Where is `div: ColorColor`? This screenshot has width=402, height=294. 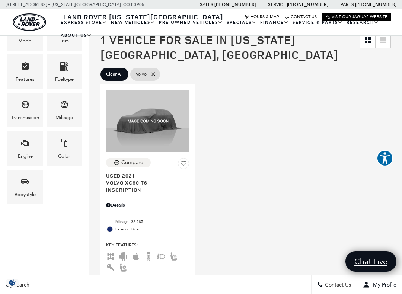
div: ColorColor is located at coordinates (64, 148).